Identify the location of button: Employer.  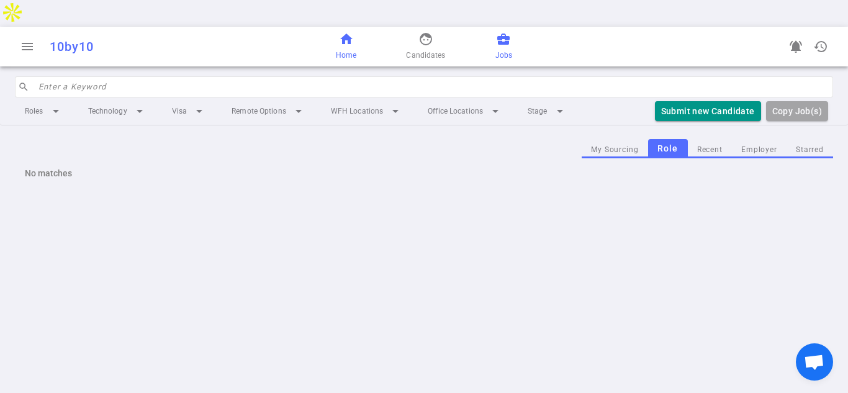
(759, 150).